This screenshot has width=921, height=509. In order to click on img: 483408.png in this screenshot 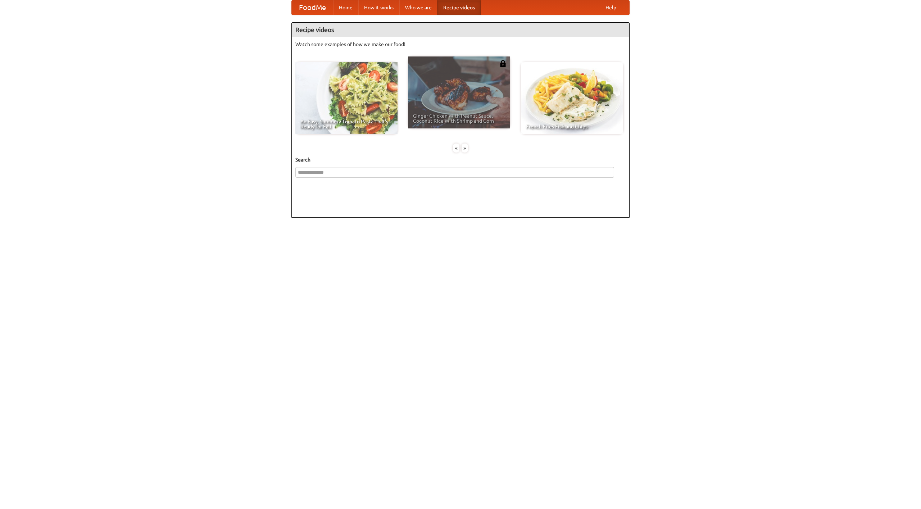, I will do `click(503, 64)`.